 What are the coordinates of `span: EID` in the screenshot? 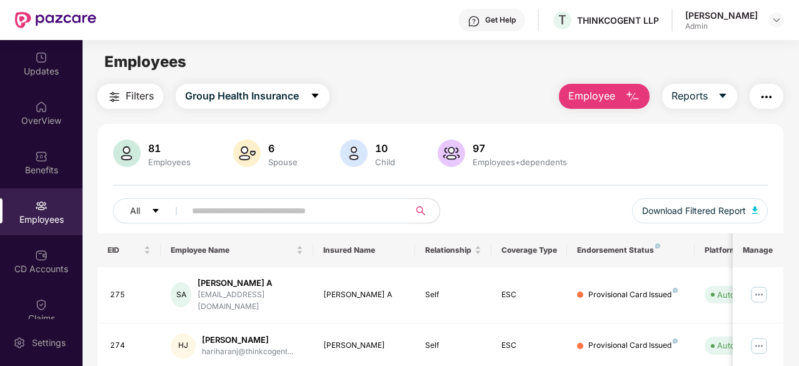 It's located at (124, 250).